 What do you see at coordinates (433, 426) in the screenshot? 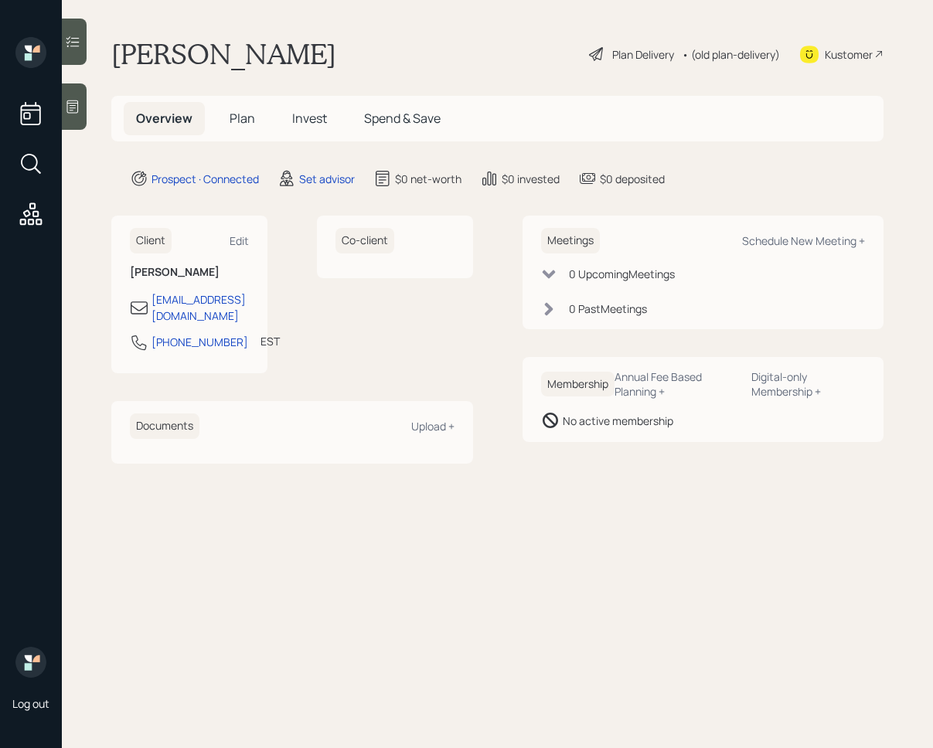
I see `div: Upload +` at bounding box center [433, 426].